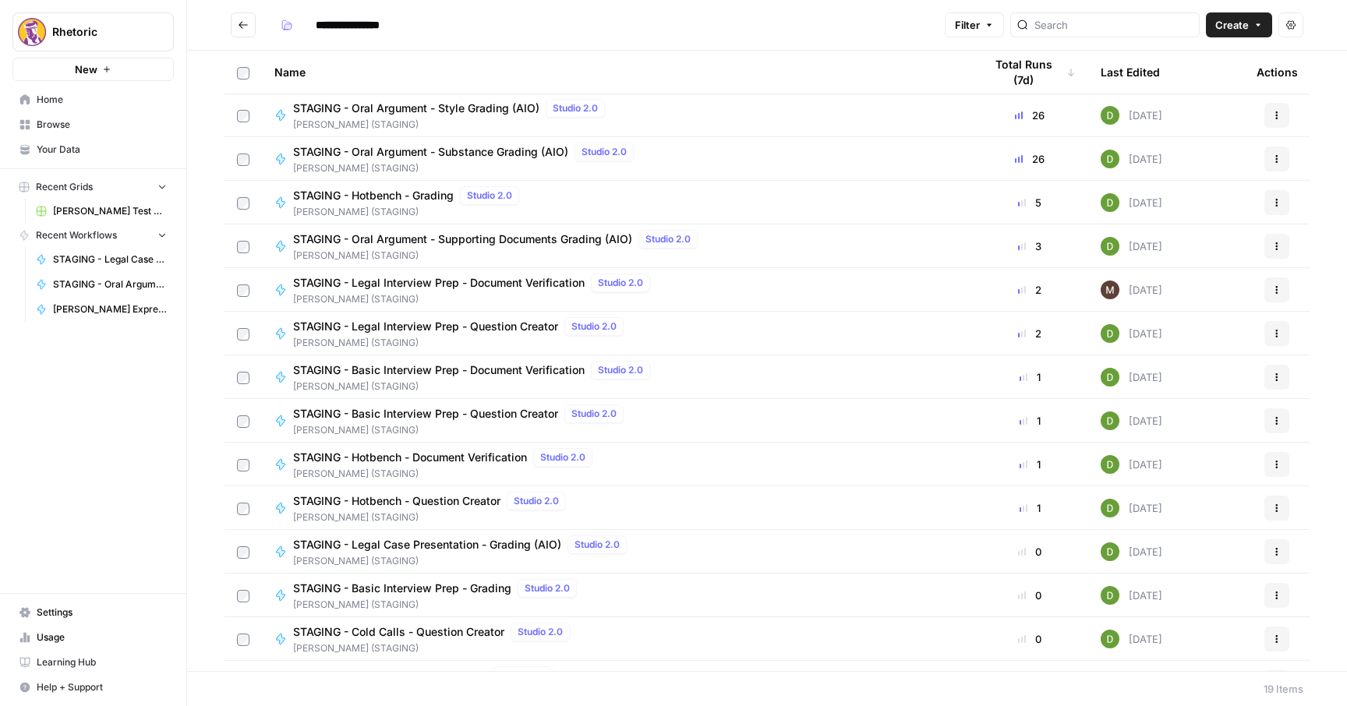 The image size is (1347, 706). What do you see at coordinates (76, 235) in the screenshot?
I see `span: Recent Workflows` at bounding box center [76, 235].